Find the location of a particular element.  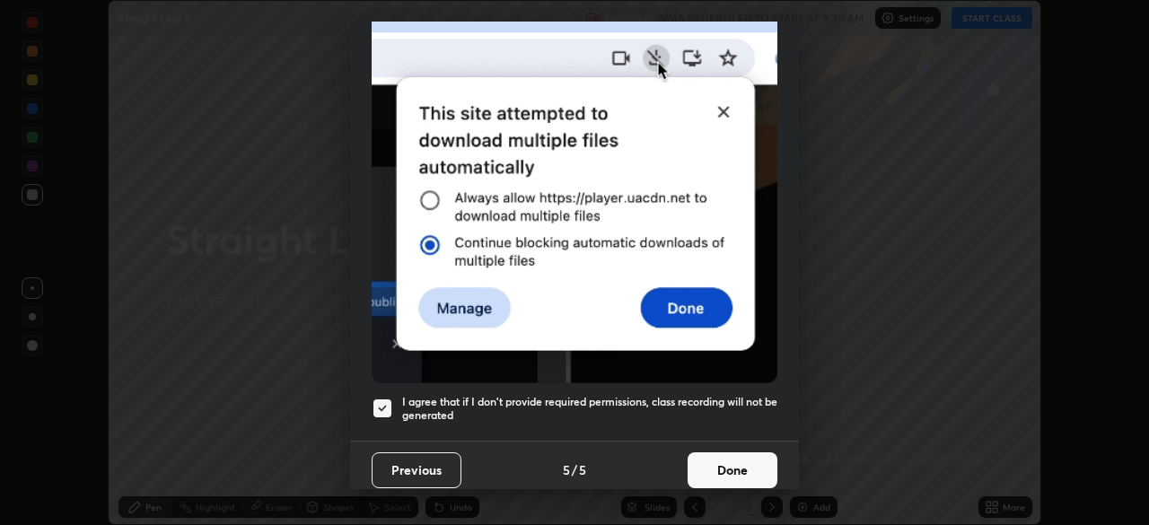

button: Previous is located at coordinates (416, 470).